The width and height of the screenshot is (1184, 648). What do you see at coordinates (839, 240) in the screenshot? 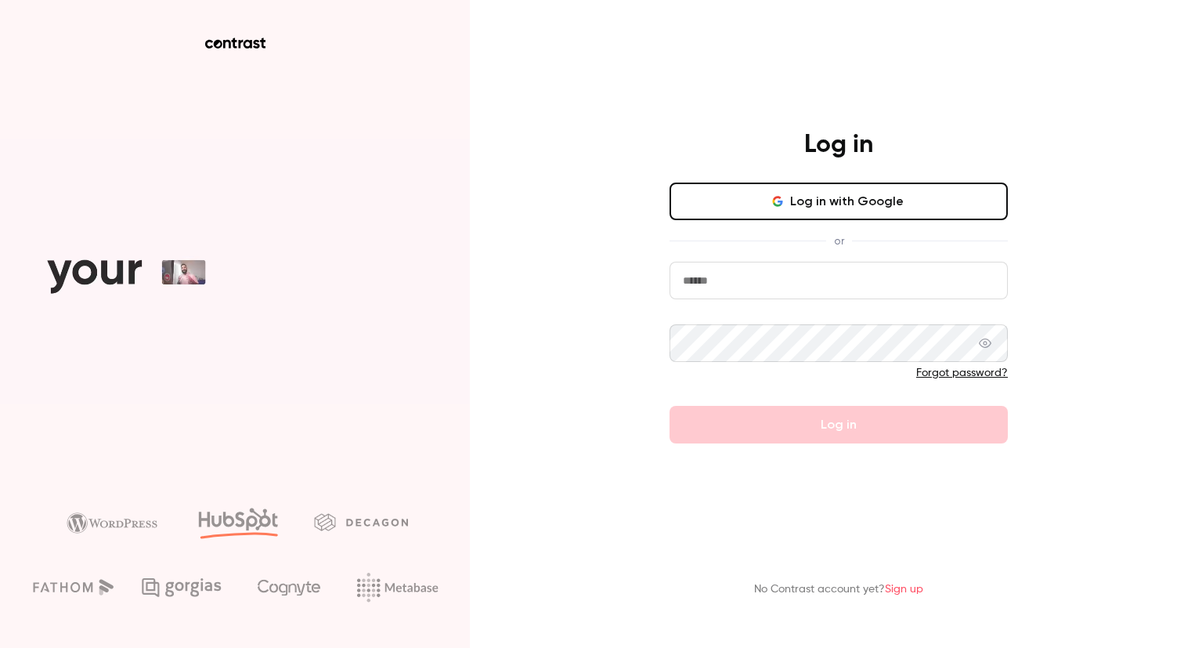
I see `span: or` at bounding box center [839, 240].